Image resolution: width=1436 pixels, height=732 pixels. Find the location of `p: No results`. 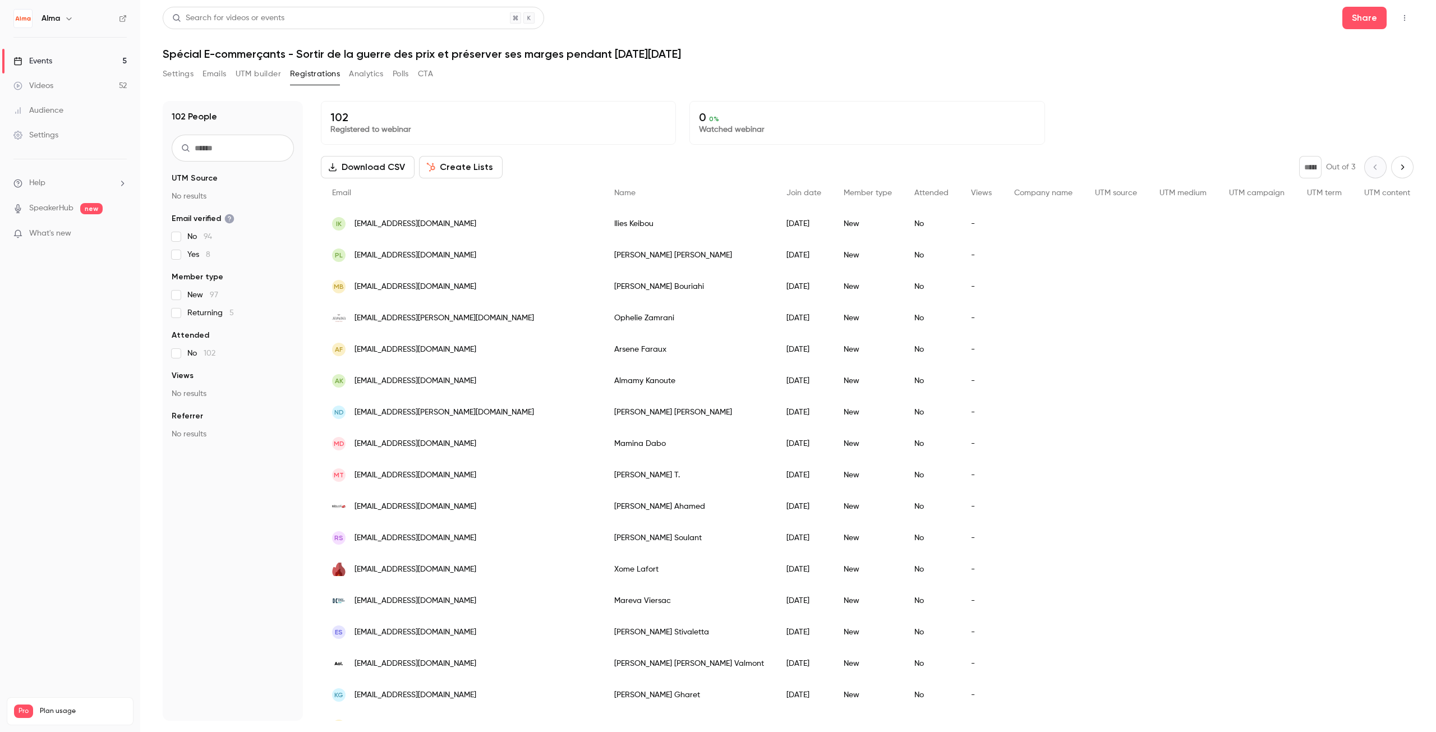

p: No results is located at coordinates (233, 394).